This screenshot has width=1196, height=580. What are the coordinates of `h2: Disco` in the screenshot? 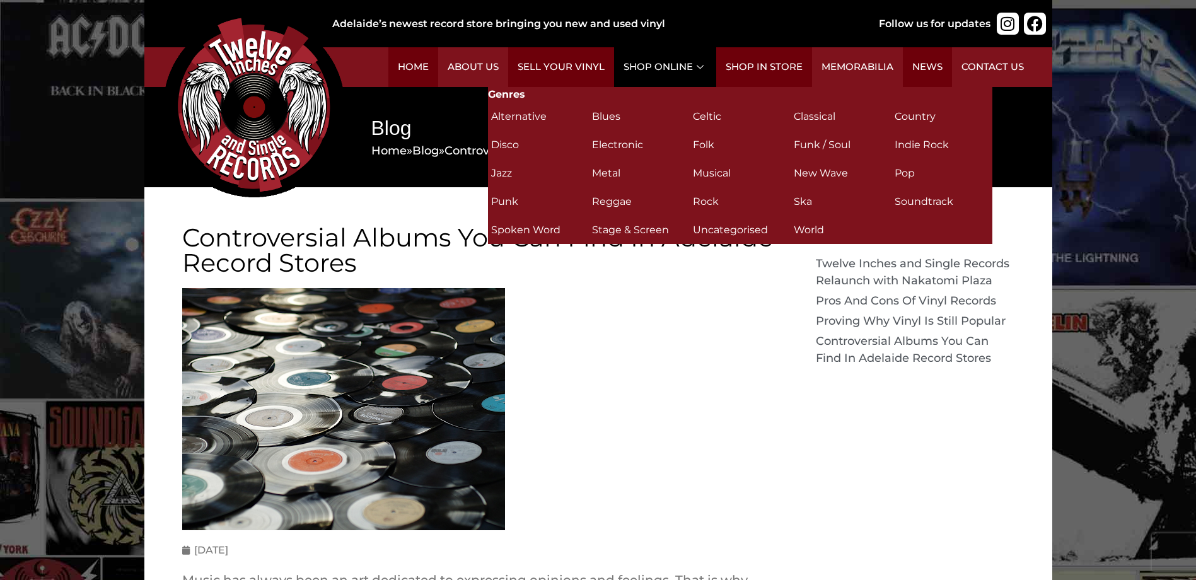 It's located at (538, 144).